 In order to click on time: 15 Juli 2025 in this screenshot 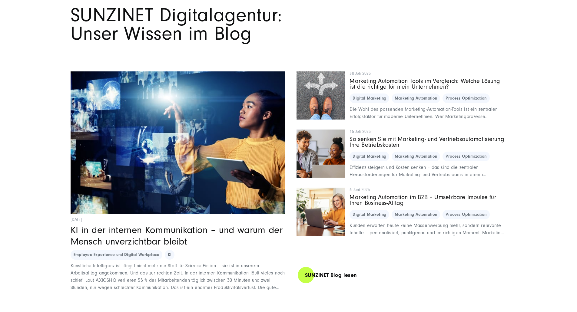, I will do `click(428, 132)`.